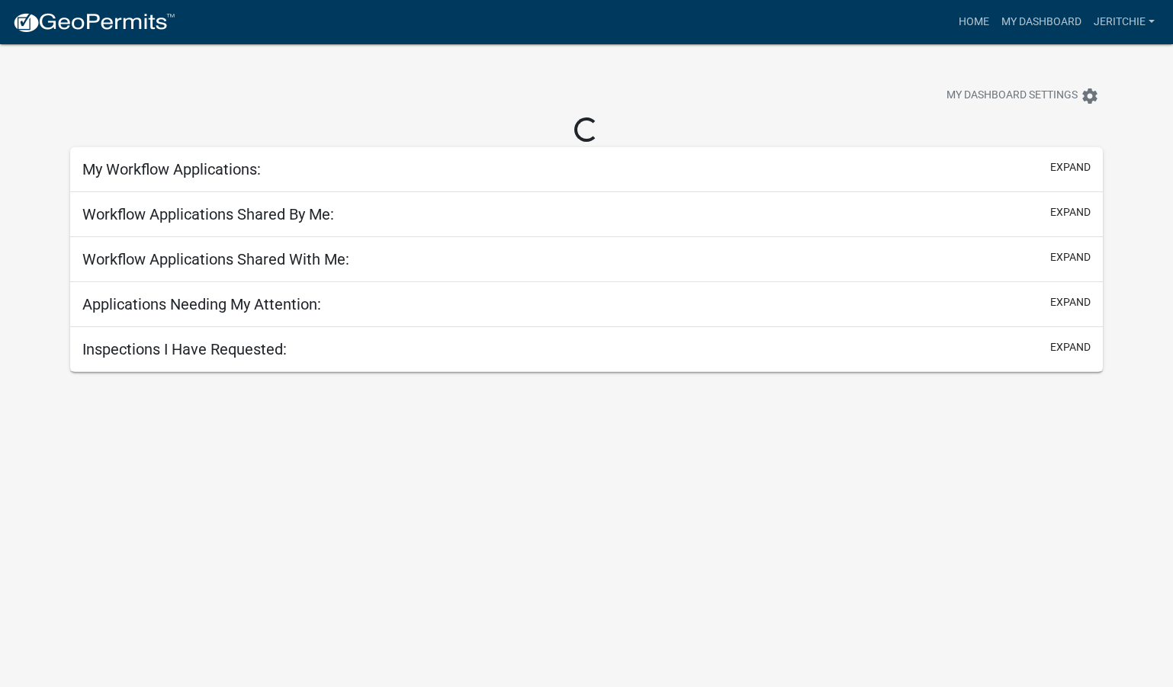 This screenshot has width=1173, height=687. What do you see at coordinates (201, 304) in the screenshot?
I see `h5: Applications Needing My Attention:` at bounding box center [201, 304].